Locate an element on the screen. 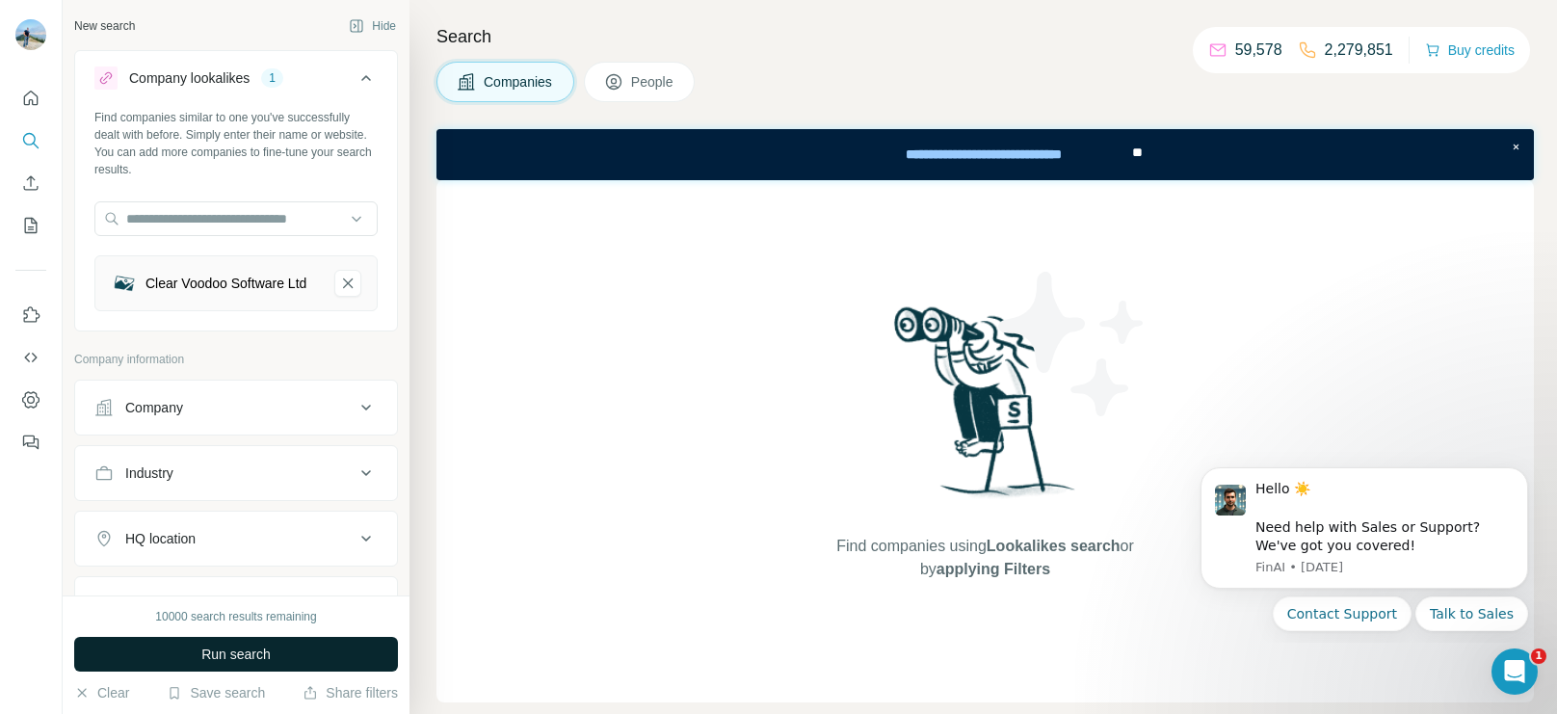  h4: Search is located at coordinates (984, 37).